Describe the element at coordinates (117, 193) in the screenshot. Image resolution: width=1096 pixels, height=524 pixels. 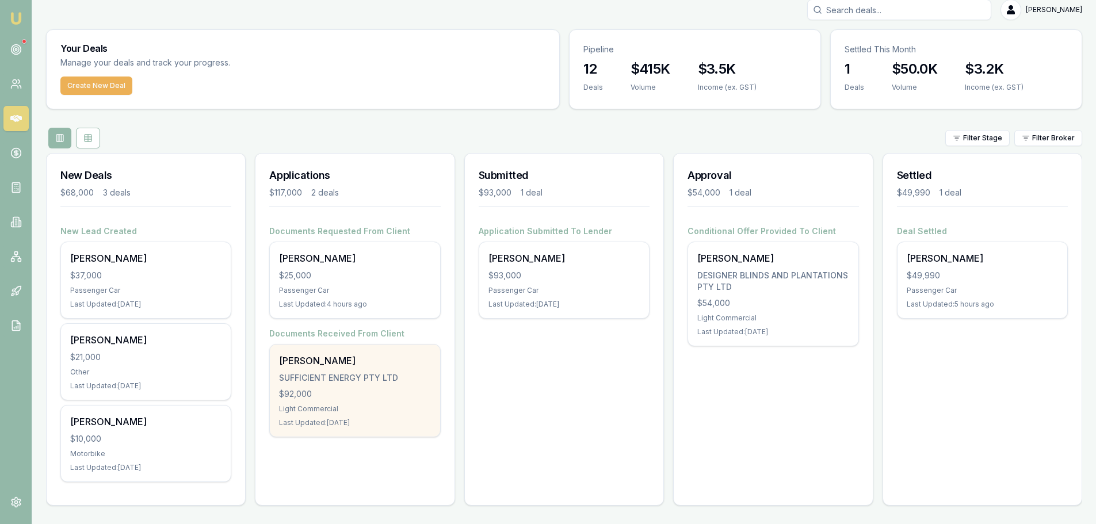
I see `div: 3 deals` at that location.